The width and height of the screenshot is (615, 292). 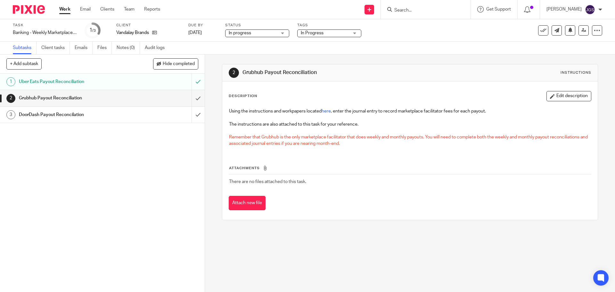 I want to click on img: Pixie, so click(x=29, y=9).